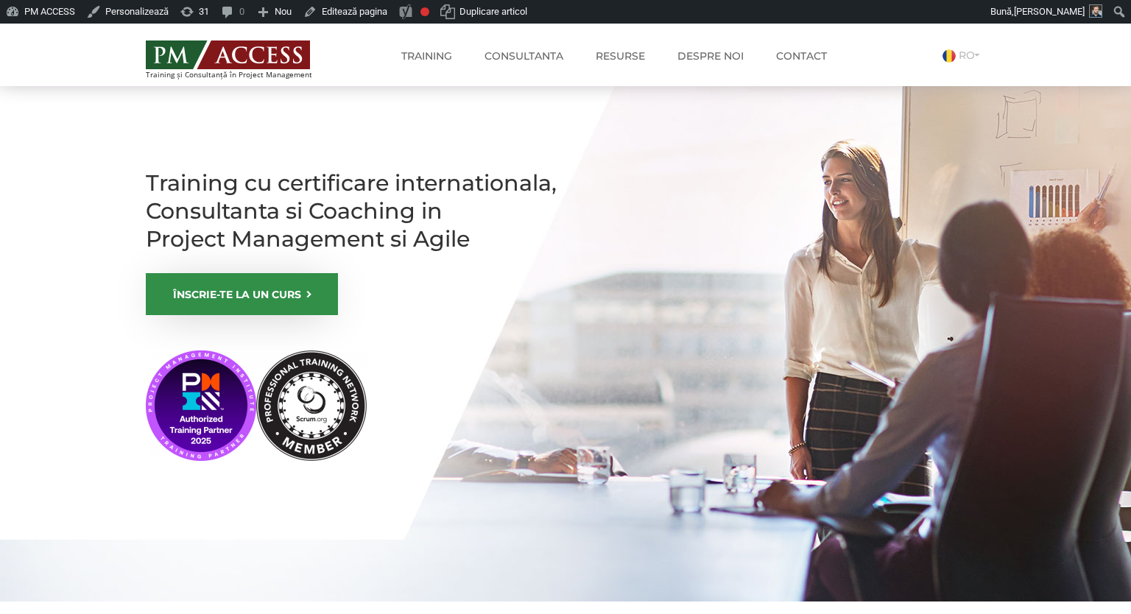 The image size is (1131, 614). I want to click on a: Consultanta, so click(524, 56).